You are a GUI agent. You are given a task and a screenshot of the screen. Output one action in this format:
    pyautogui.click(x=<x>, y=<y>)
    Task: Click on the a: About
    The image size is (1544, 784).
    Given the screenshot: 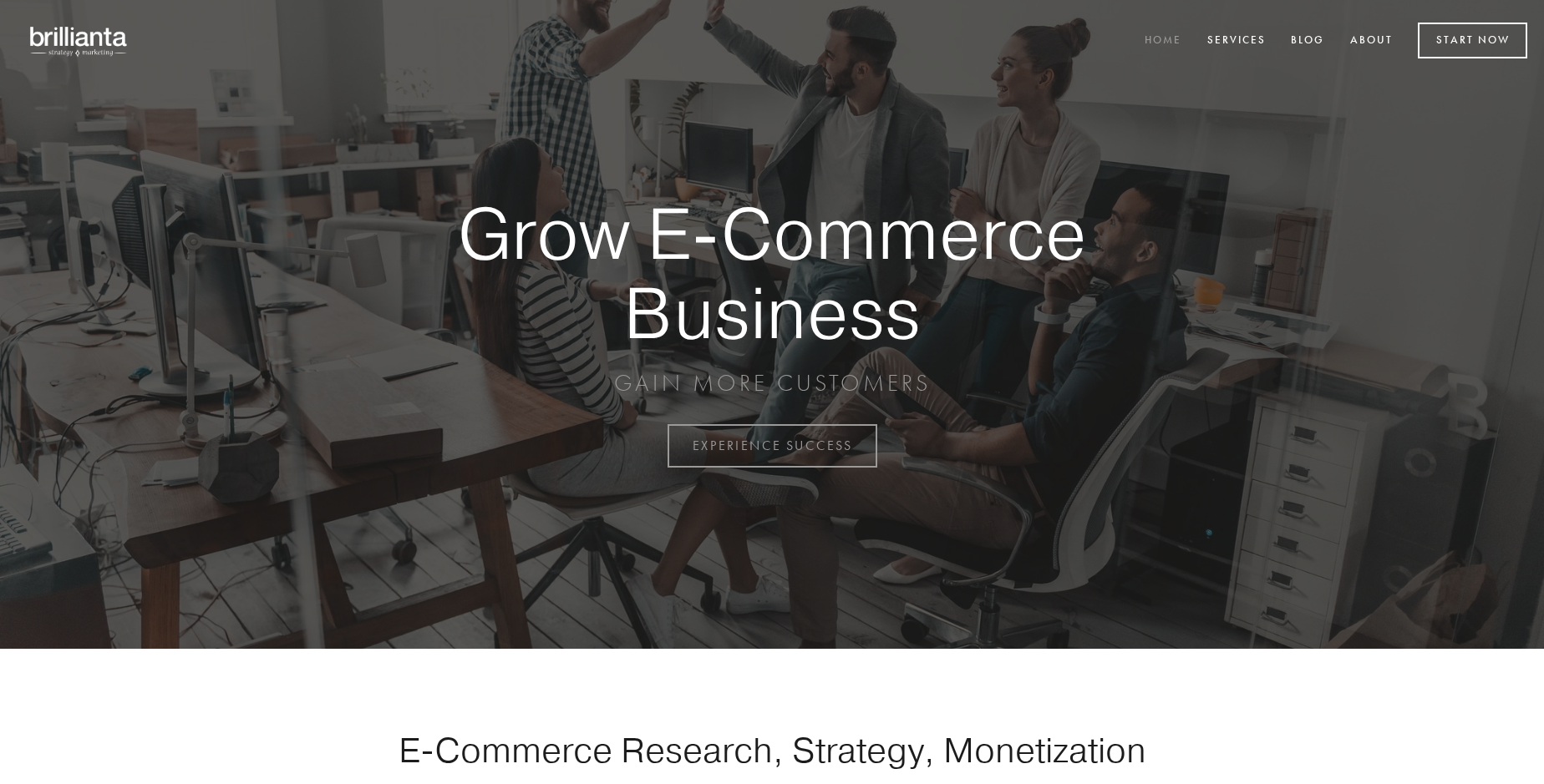 What is the action you would take?
    pyautogui.click(x=1371, y=41)
    